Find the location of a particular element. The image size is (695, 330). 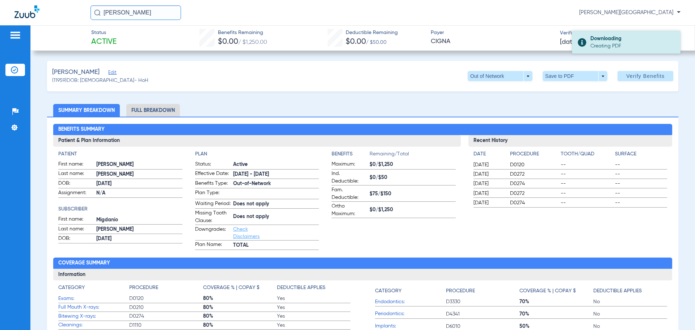

div: Creating PDF is located at coordinates (632, 46).